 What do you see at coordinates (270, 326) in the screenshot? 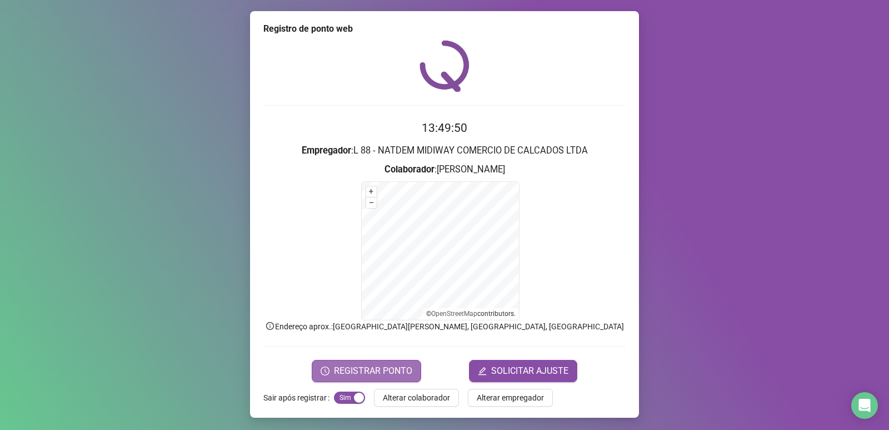
I see `span: info-circle` at bounding box center [270, 326].